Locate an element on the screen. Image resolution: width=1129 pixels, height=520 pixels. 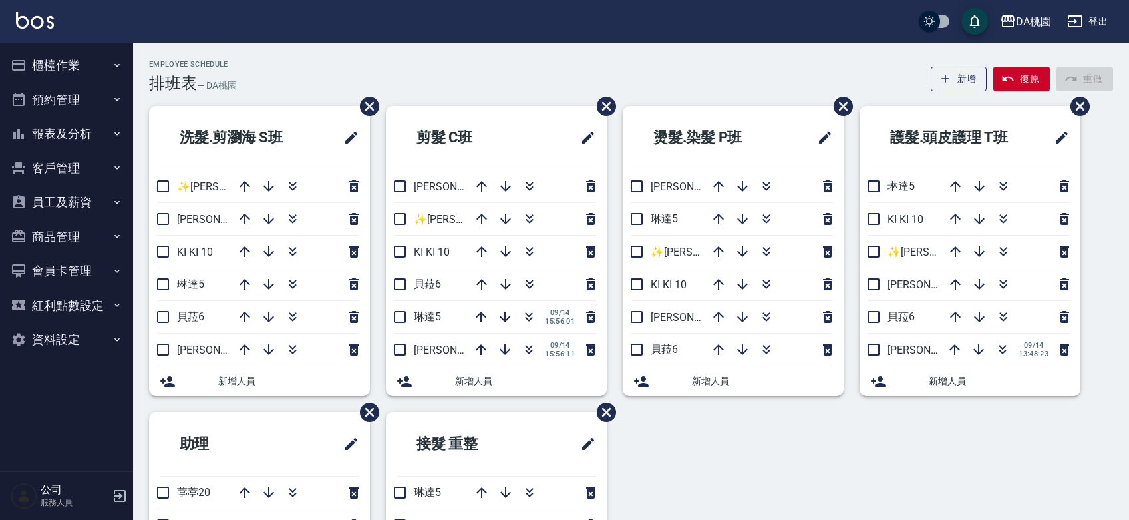
button: 紅利點數設定 is located at coordinates (67, 305).